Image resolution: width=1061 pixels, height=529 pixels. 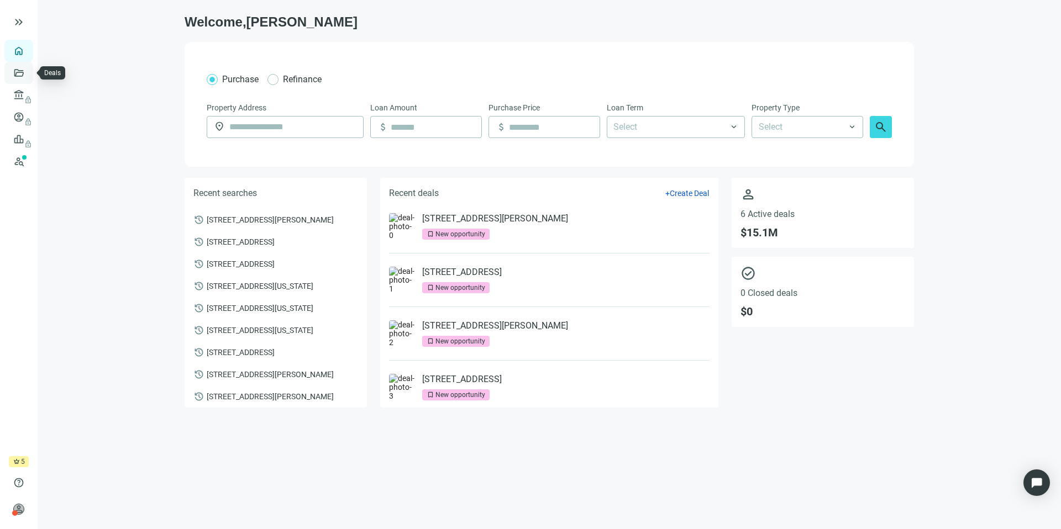 I want to click on h5: Recent searches, so click(x=225, y=193).